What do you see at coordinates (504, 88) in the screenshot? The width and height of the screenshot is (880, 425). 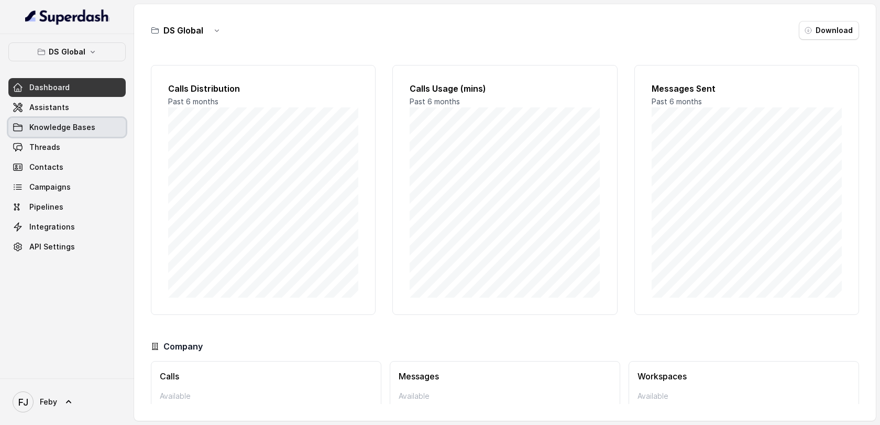 I see `h2: Calls Usage (mins)` at bounding box center [504, 88].